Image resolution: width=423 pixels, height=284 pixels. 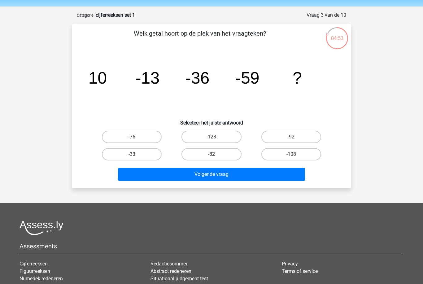 What do you see at coordinates (200, 38) in the screenshot?
I see `p: Welk getal hoort op de plek van het vraagteken?` at bounding box center [200, 38].